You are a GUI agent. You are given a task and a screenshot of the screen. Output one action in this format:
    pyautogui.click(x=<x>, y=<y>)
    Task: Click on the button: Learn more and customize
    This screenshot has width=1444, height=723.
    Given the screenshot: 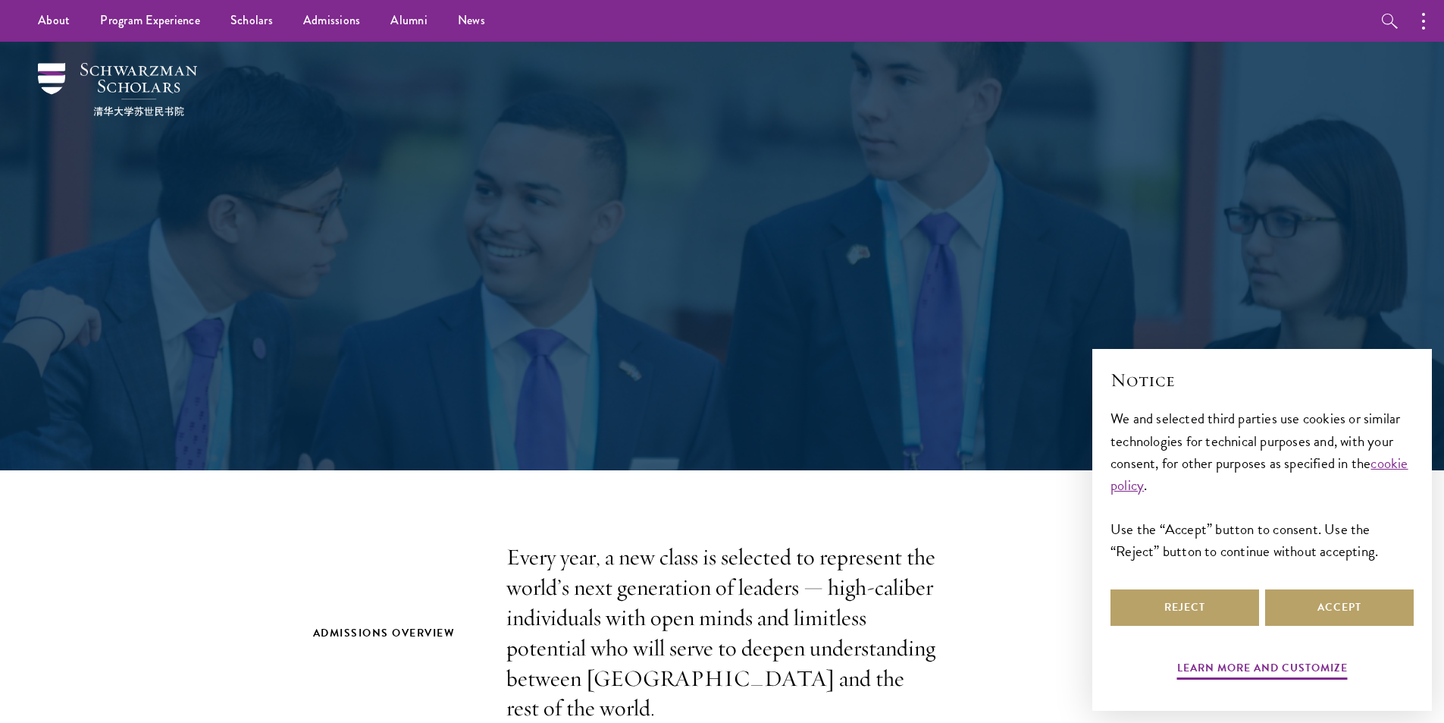 What is the action you would take?
    pyautogui.click(x=1262, y=669)
    